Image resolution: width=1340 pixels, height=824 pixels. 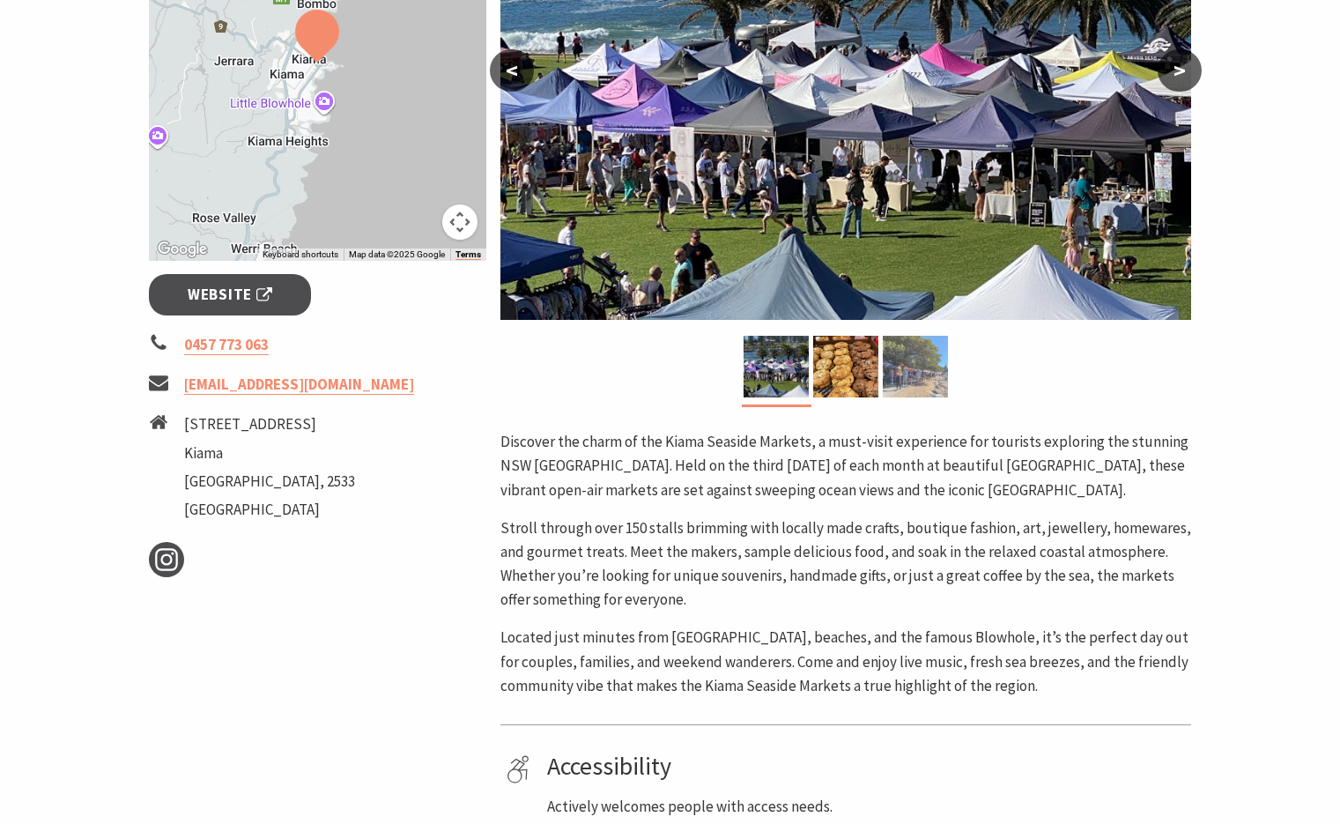 I want to click on a: Terms (opens in new tab), so click(x=468, y=255).